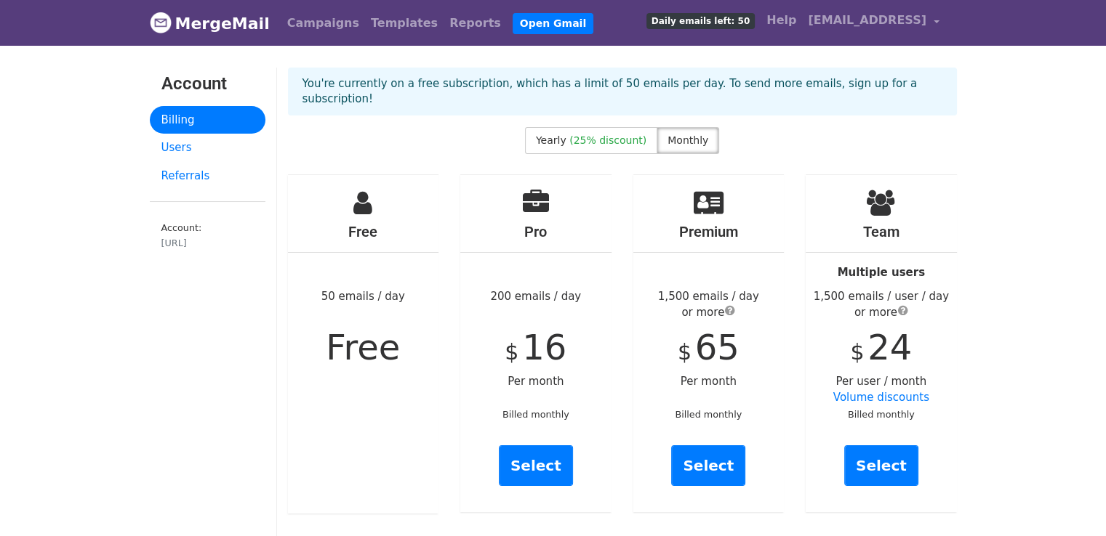 Image resolution: width=1106 pixels, height=536 pixels. Describe the element at coordinates (709, 232) in the screenshot. I see `h4: Premium` at that location.